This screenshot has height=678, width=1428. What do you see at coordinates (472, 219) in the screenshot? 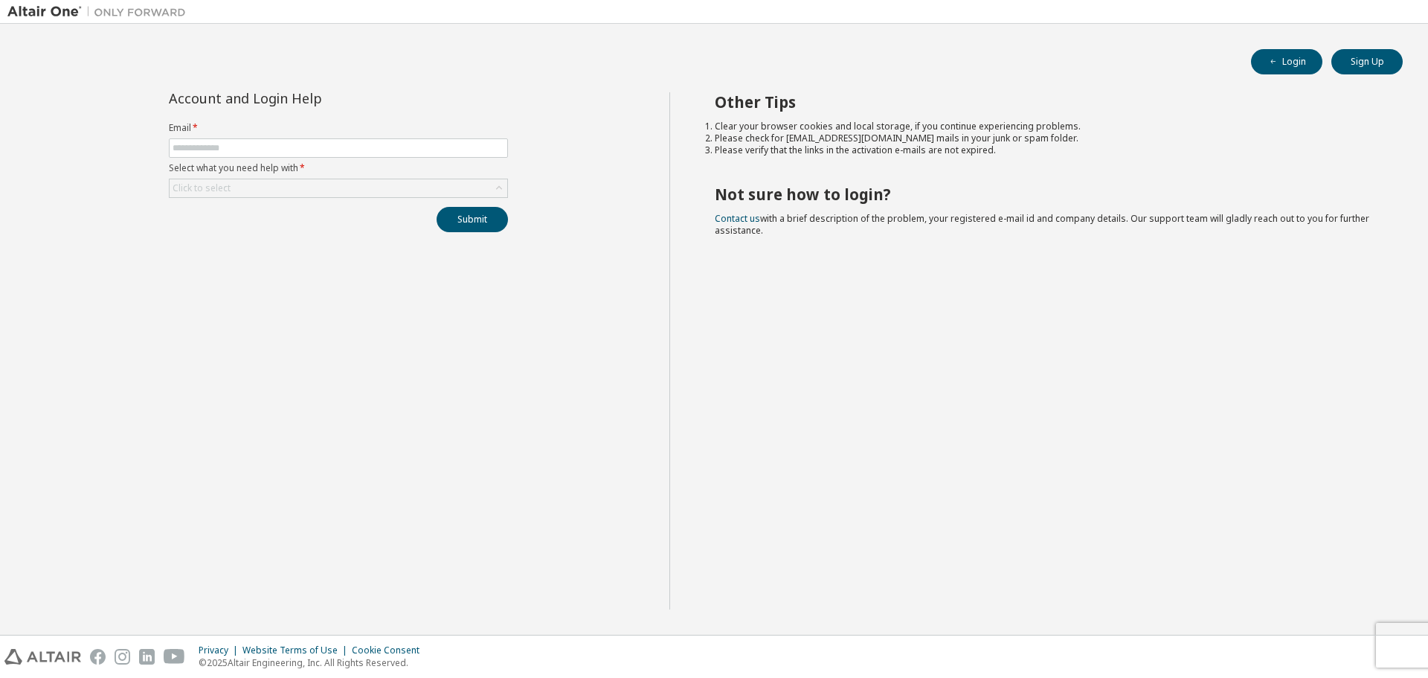
I see `button: Submit` at bounding box center [472, 219].